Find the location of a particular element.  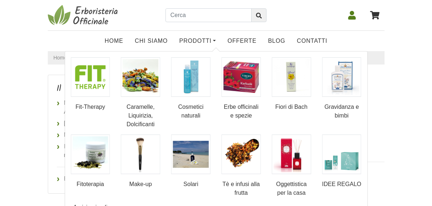

a: Fitoterapia is located at coordinates (90, 161).